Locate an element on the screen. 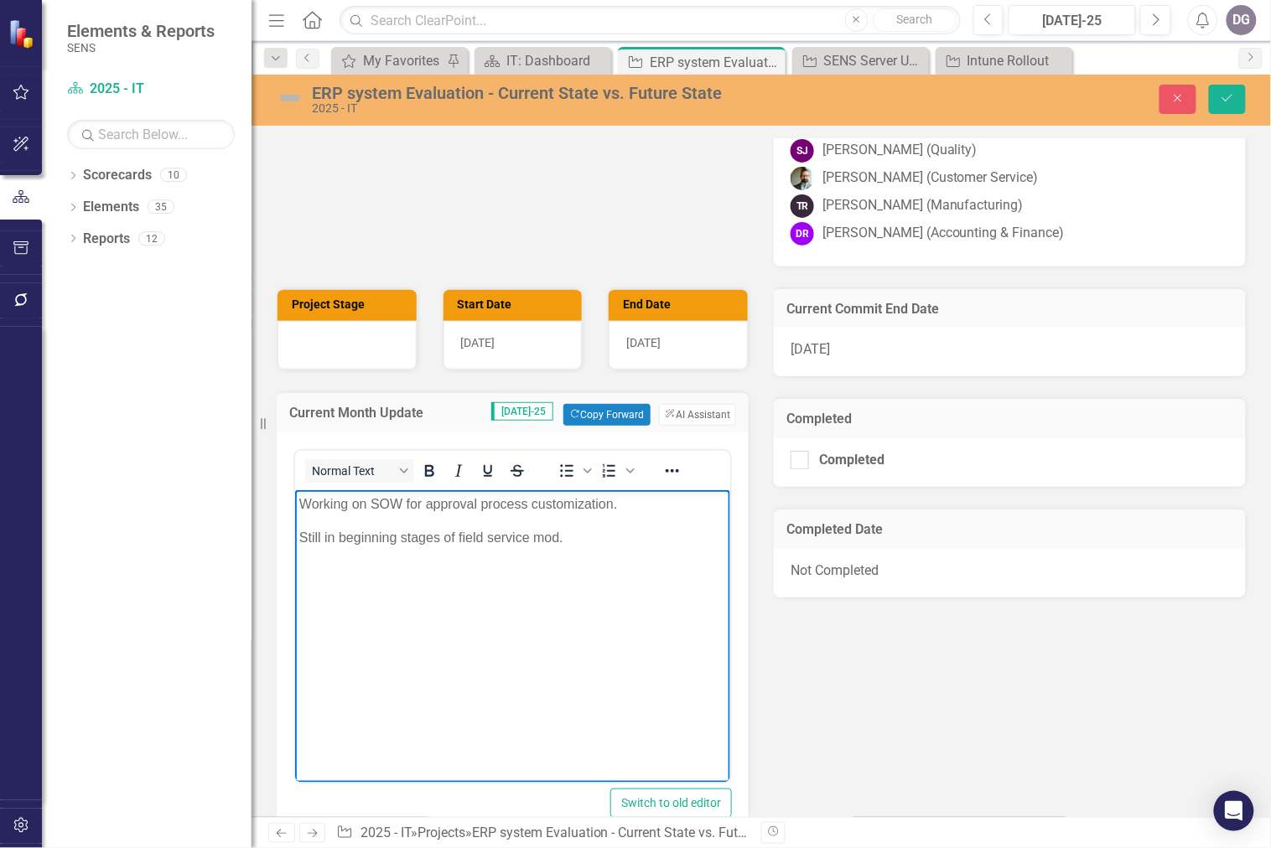 The image size is (1271, 848). h3: Completed Date is located at coordinates (1009, 530).